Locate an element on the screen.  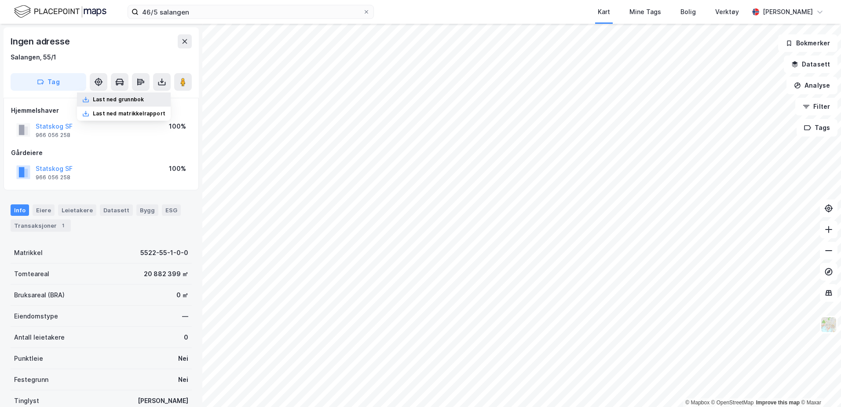
img: Z is located at coordinates (829, 324).